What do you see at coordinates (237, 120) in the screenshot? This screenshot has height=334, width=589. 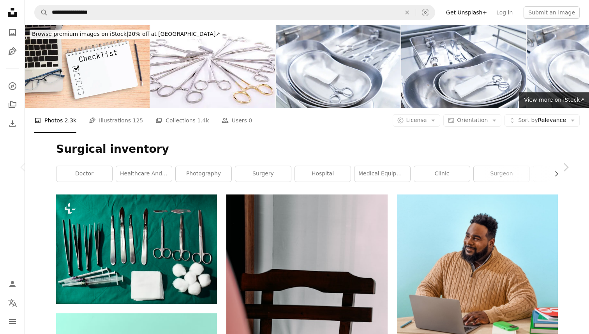 I see `a: Users 0` at bounding box center [237, 120].